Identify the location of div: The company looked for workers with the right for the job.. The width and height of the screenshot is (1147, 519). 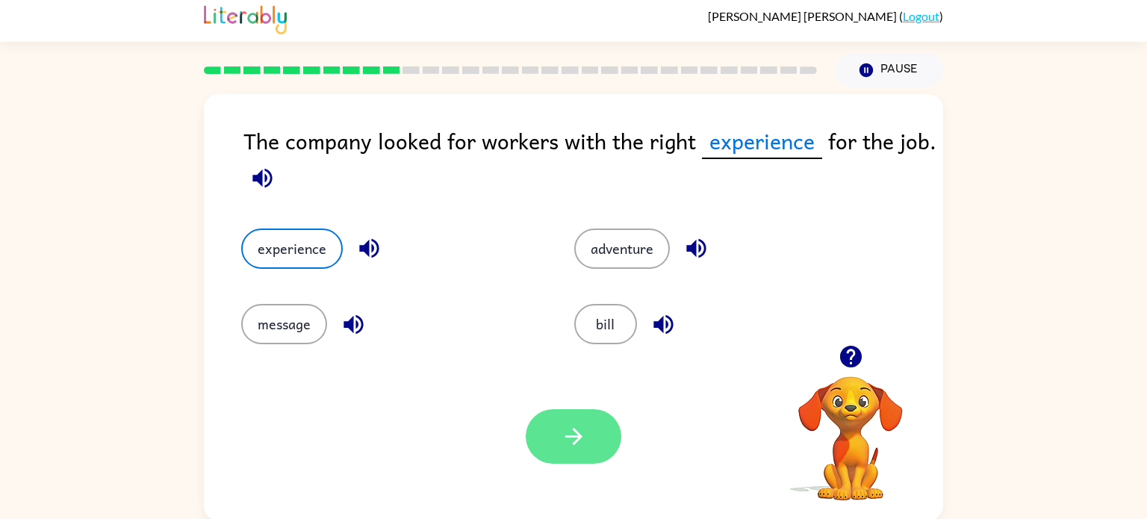
(593, 161).